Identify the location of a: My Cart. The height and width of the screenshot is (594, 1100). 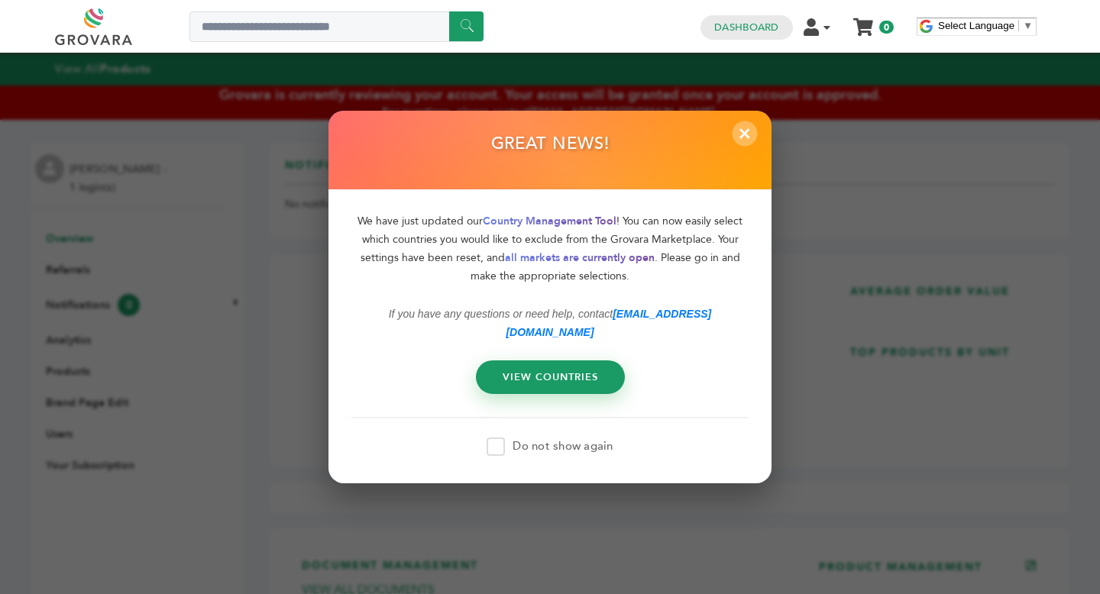
(863, 21).